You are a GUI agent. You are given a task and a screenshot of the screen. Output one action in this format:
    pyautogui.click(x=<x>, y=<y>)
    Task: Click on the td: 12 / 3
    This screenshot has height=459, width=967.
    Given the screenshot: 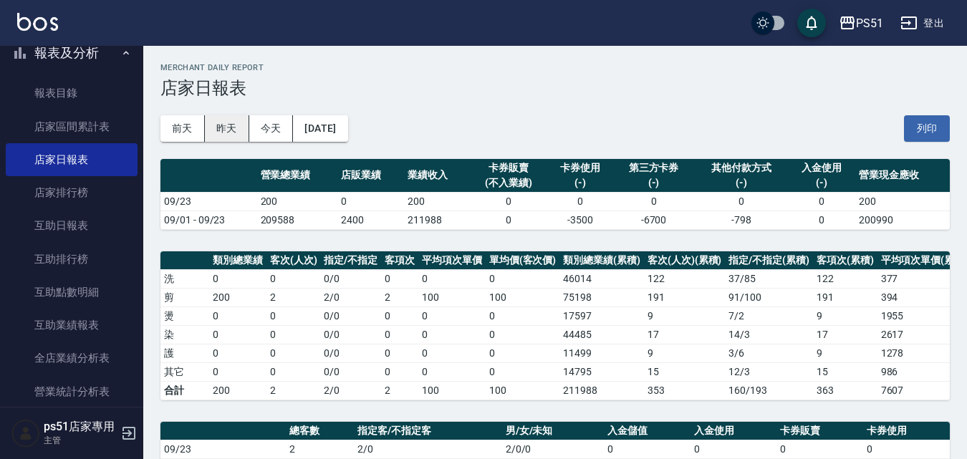 What is the action you would take?
    pyautogui.click(x=769, y=372)
    